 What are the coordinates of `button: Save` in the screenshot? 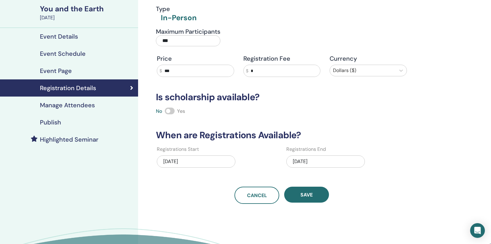 It's located at (306, 195).